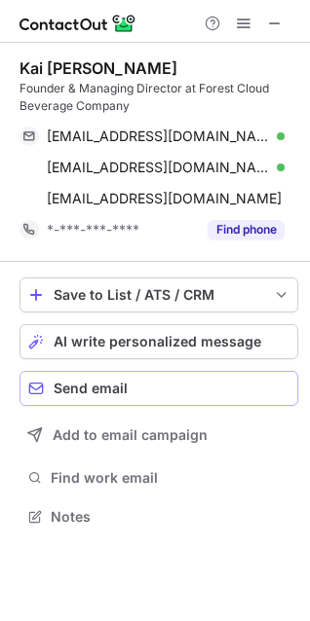 The height and width of the screenshot is (621, 310). What do you see at coordinates (245, 230) in the screenshot?
I see `button: Reveal Button` at bounding box center [245, 230].